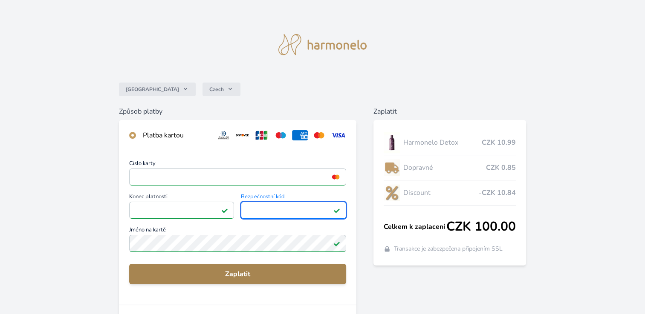  What do you see at coordinates (237, 274) in the screenshot?
I see `button: Zaplatit` at bounding box center [237, 274].